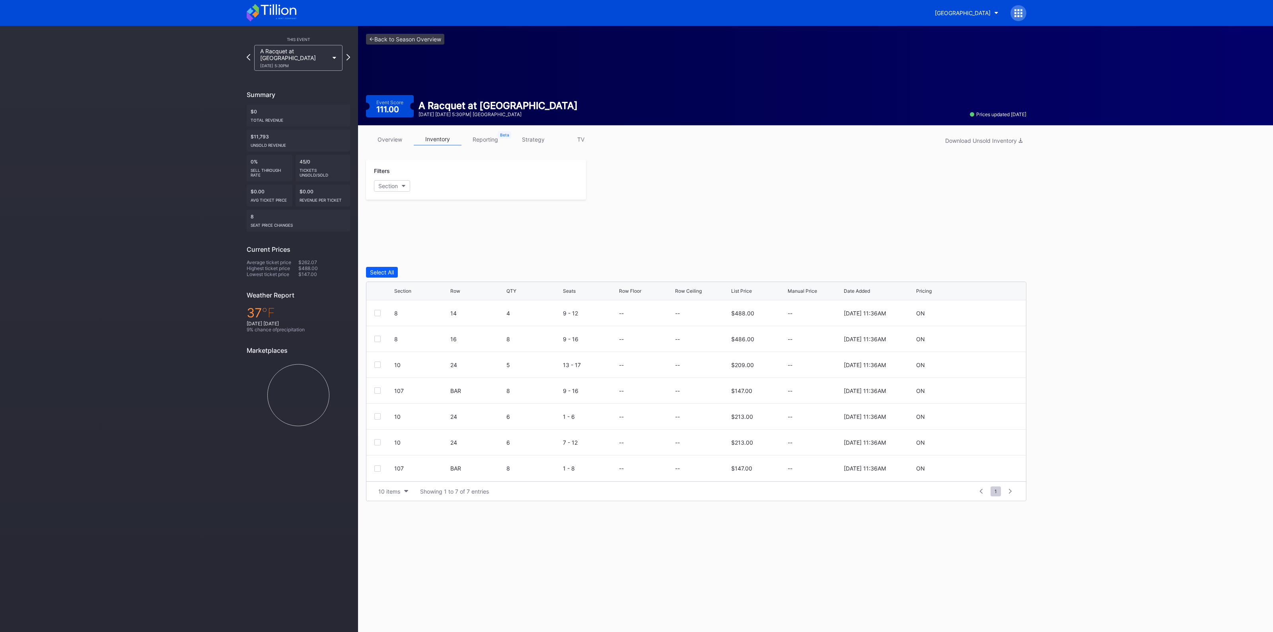  What do you see at coordinates (743, 339) in the screenshot?
I see `div: $486.00` at bounding box center [743, 339].